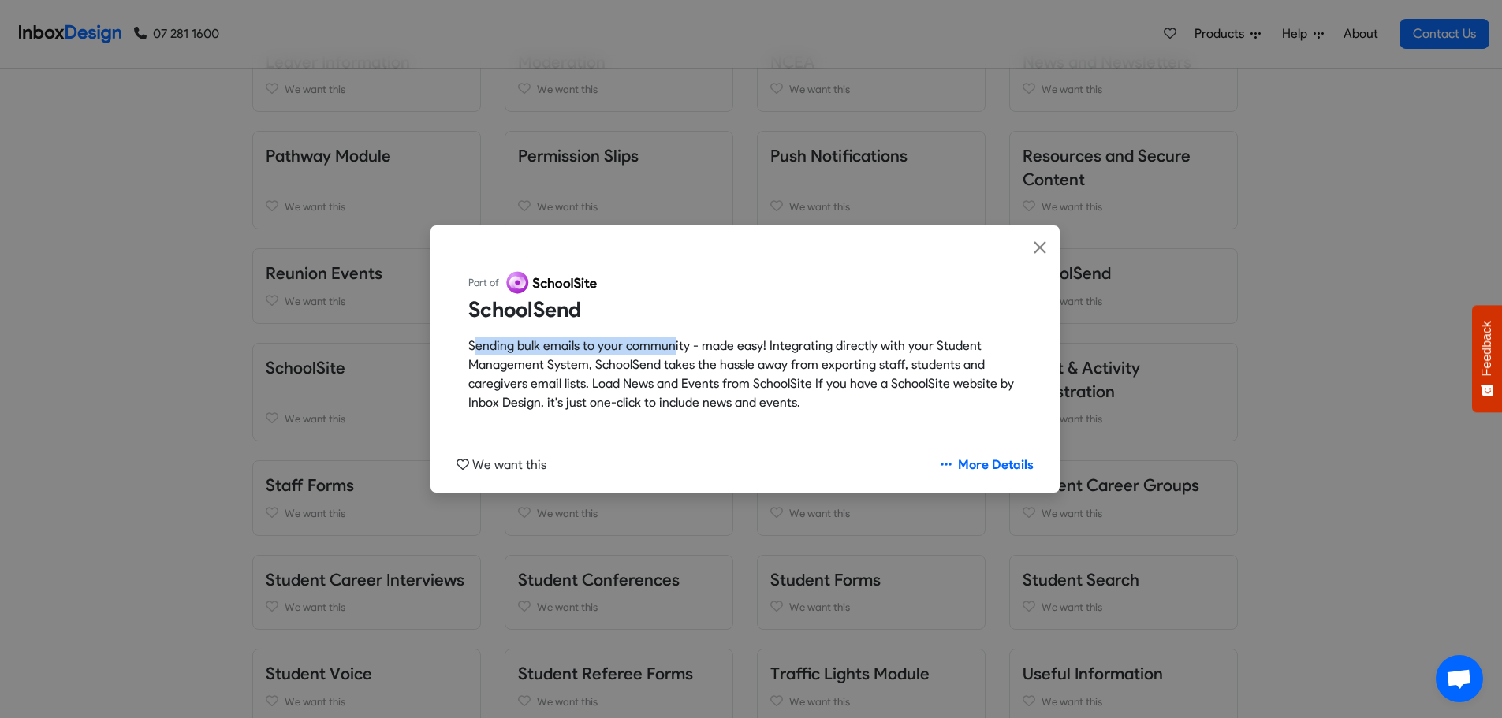 This screenshot has width=1502, height=718. Describe the element at coordinates (745, 374) in the screenshot. I see `p: Sending bulk emails to your community - made easy! Integrating directly with your Student Managem...` at that location.